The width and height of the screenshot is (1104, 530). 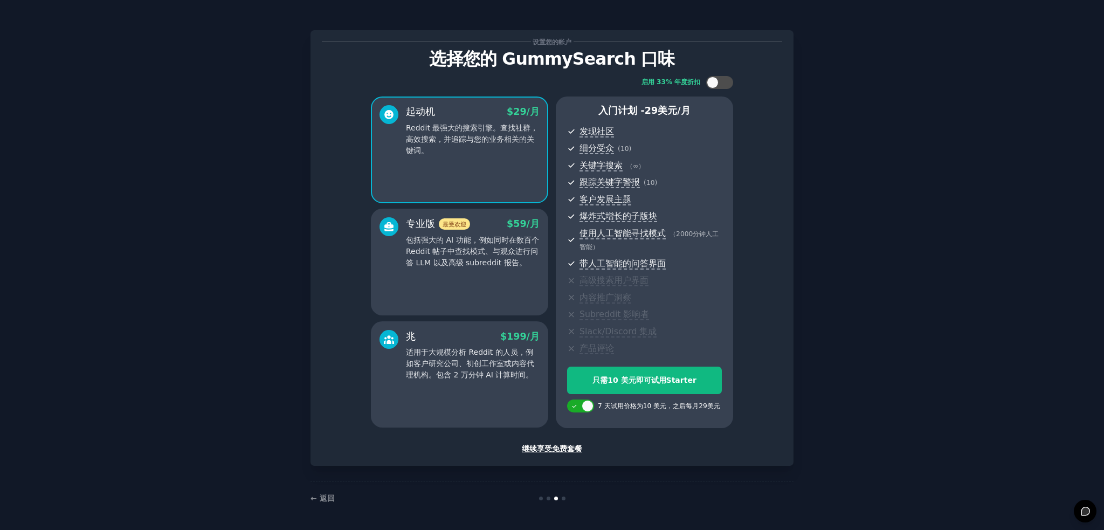 What do you see at coordinates (520, 224) in the screenshot?
I see `font: 59` at bounding box center [520, 224].